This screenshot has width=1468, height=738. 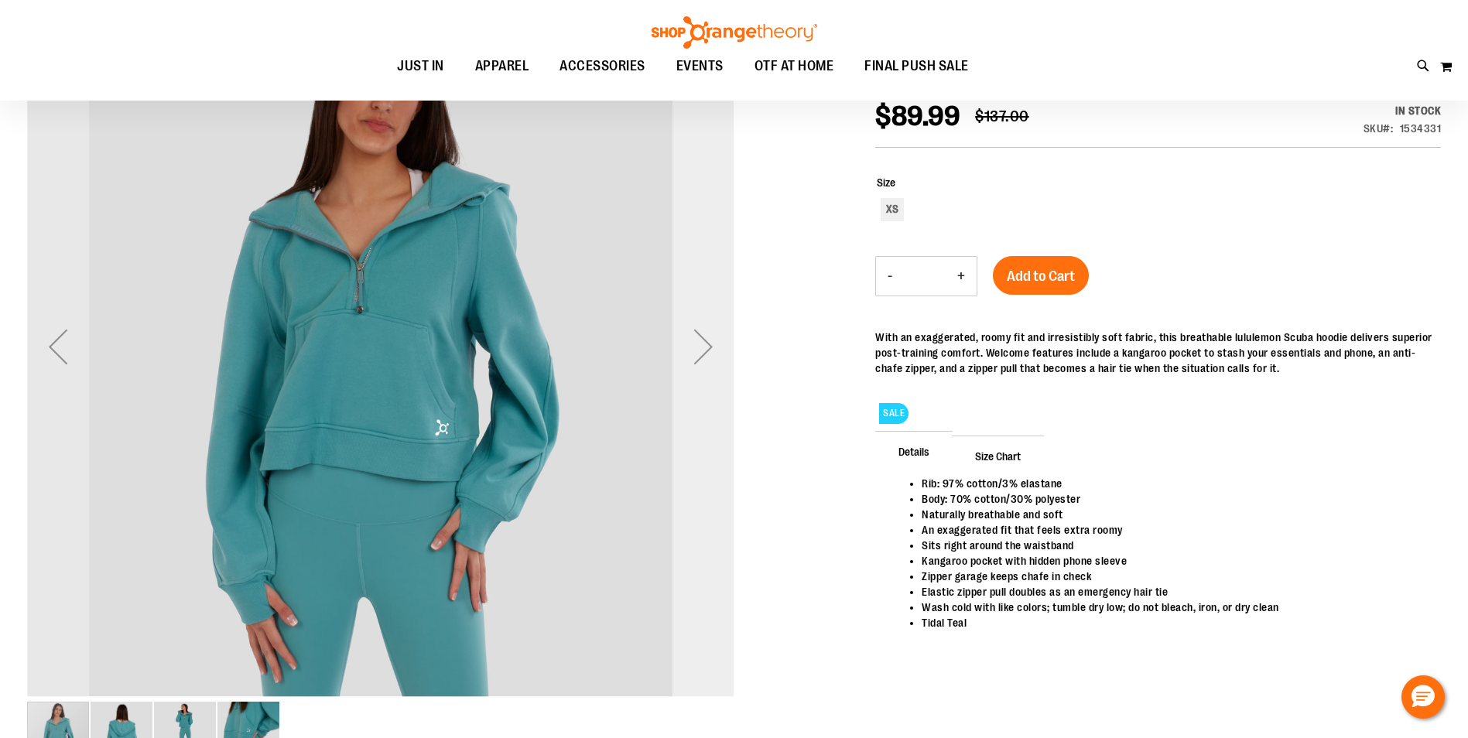 I want to click on li: Sits right around the waistband, so click(x=1173, y=546).